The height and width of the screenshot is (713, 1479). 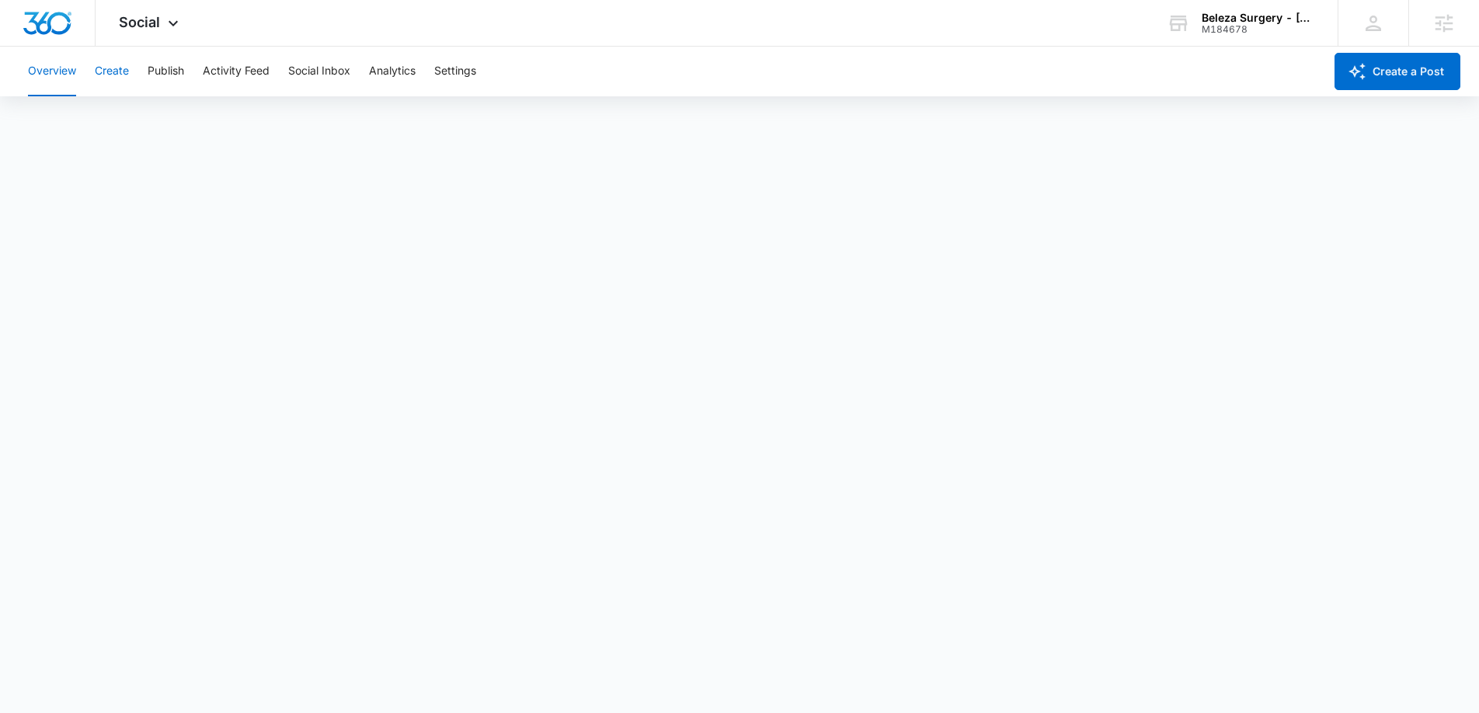 I want to click on button: Create a Post, so click(x=1398, y=71).